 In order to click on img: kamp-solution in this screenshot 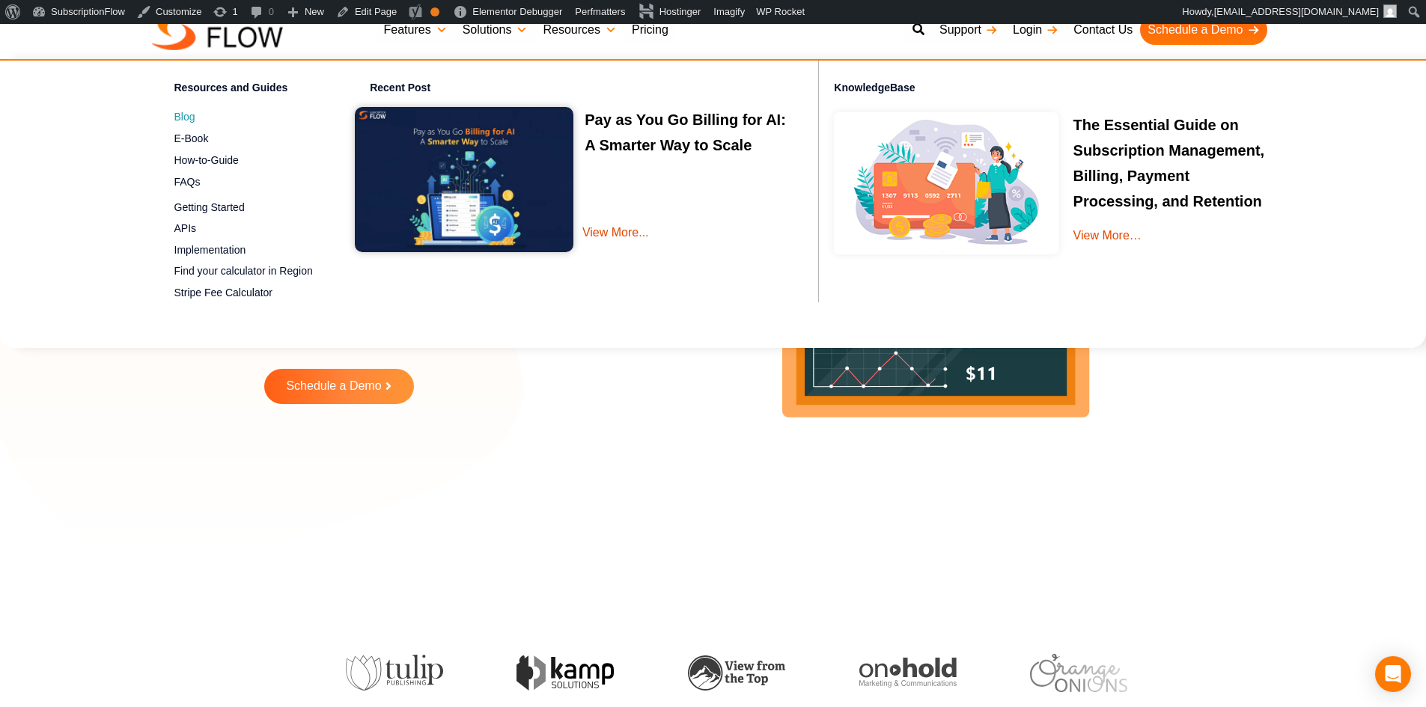, I will do `click(564, 673)`.